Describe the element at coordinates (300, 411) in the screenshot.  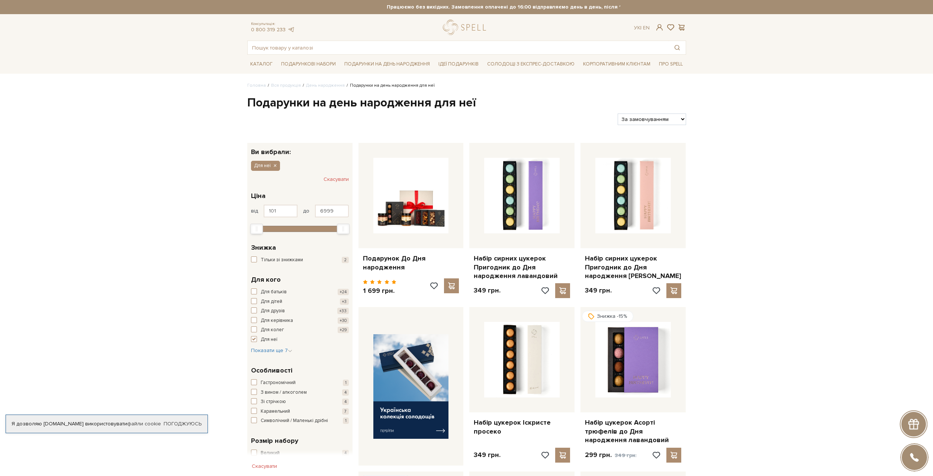
I see `button: Карамельний 7` at that location.